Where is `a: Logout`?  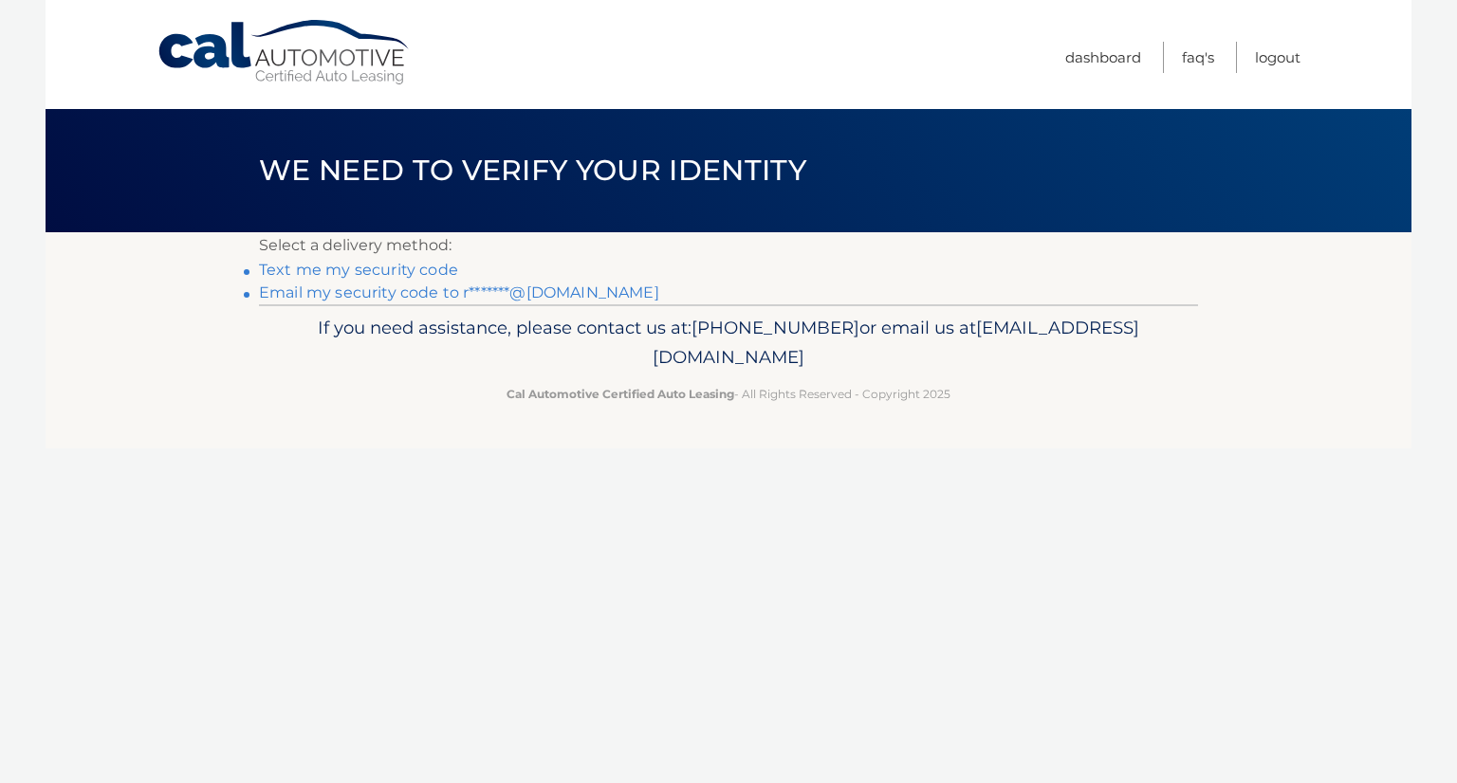
a: Logout is located at coordinates (1278, 57).